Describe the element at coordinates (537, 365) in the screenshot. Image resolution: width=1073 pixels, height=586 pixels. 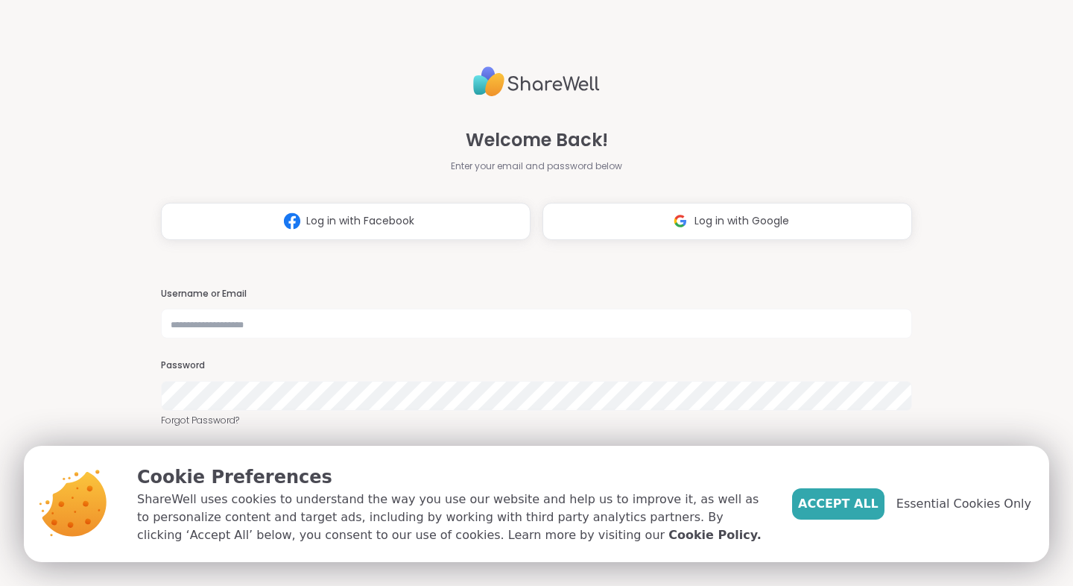
I see `h3: Password` at that location.